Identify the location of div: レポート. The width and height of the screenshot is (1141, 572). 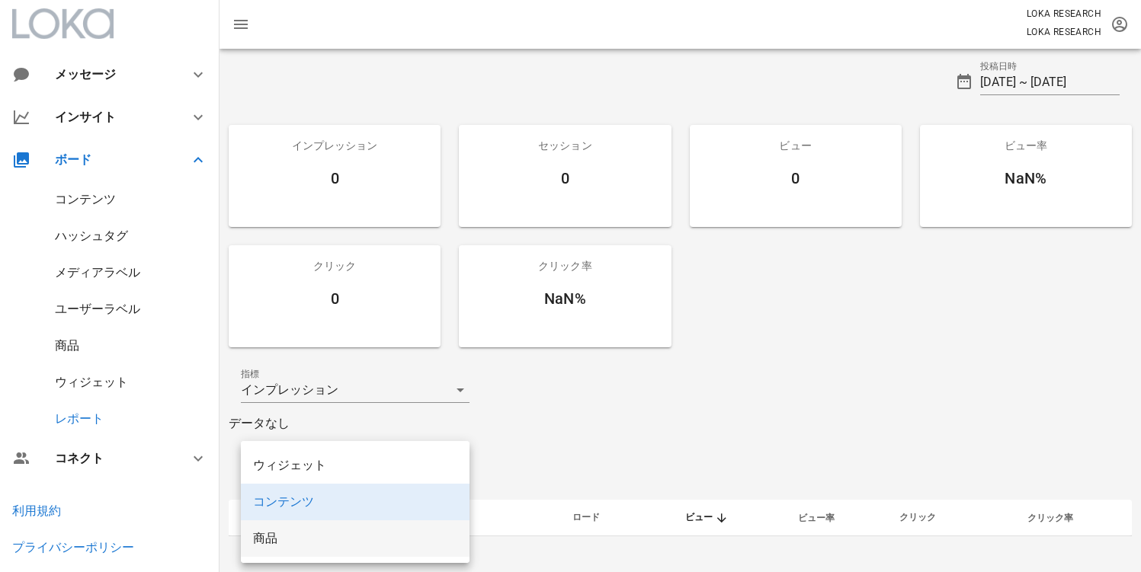
(79, 418).